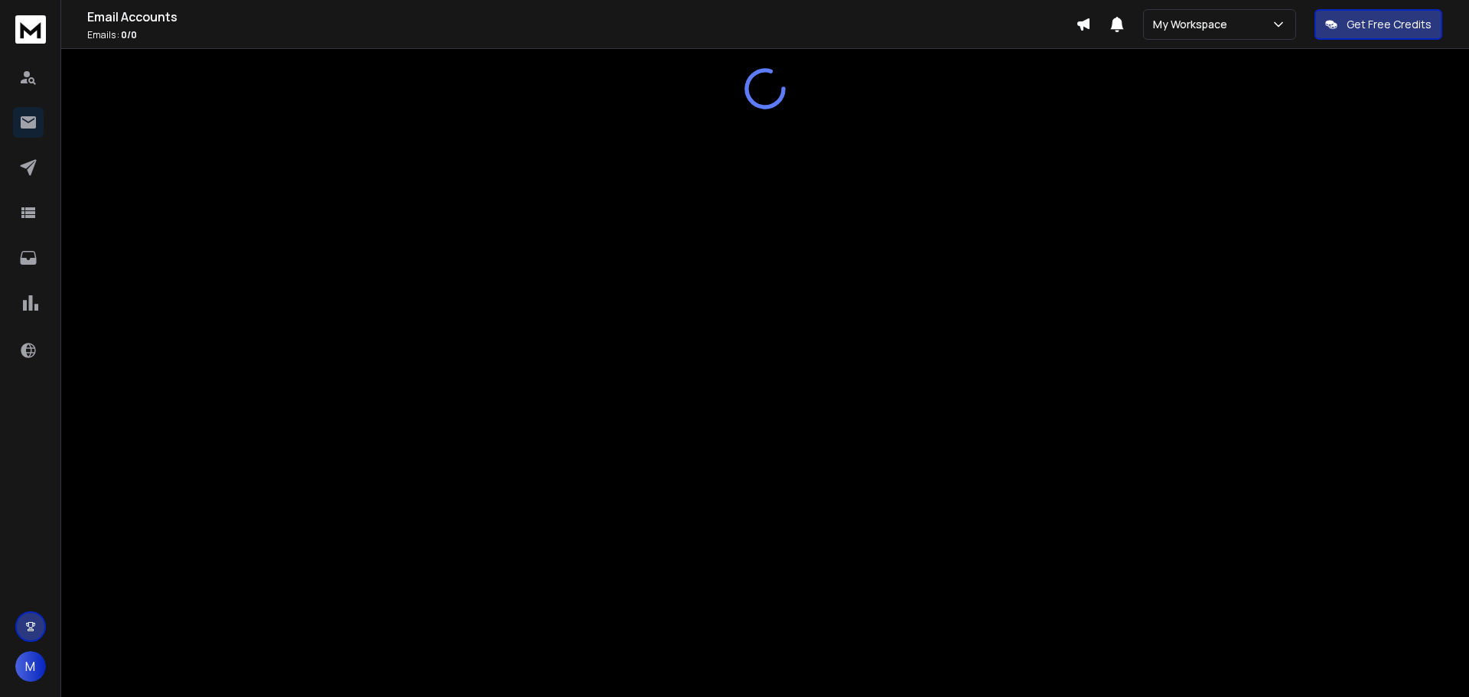 The height and width of the screenshot is (697, 1469). I want to click on p: Emails :, so click(582, 35).